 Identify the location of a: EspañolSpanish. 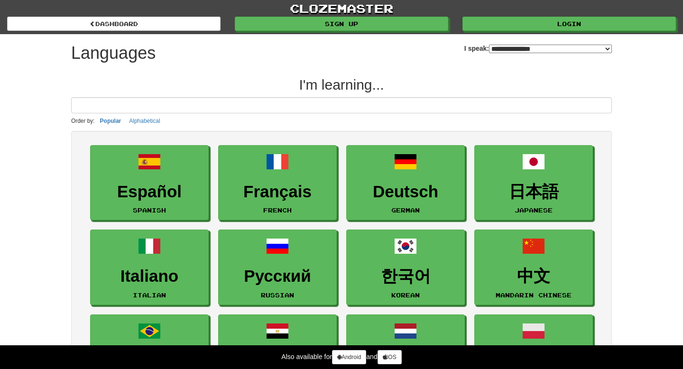
(149, 183).